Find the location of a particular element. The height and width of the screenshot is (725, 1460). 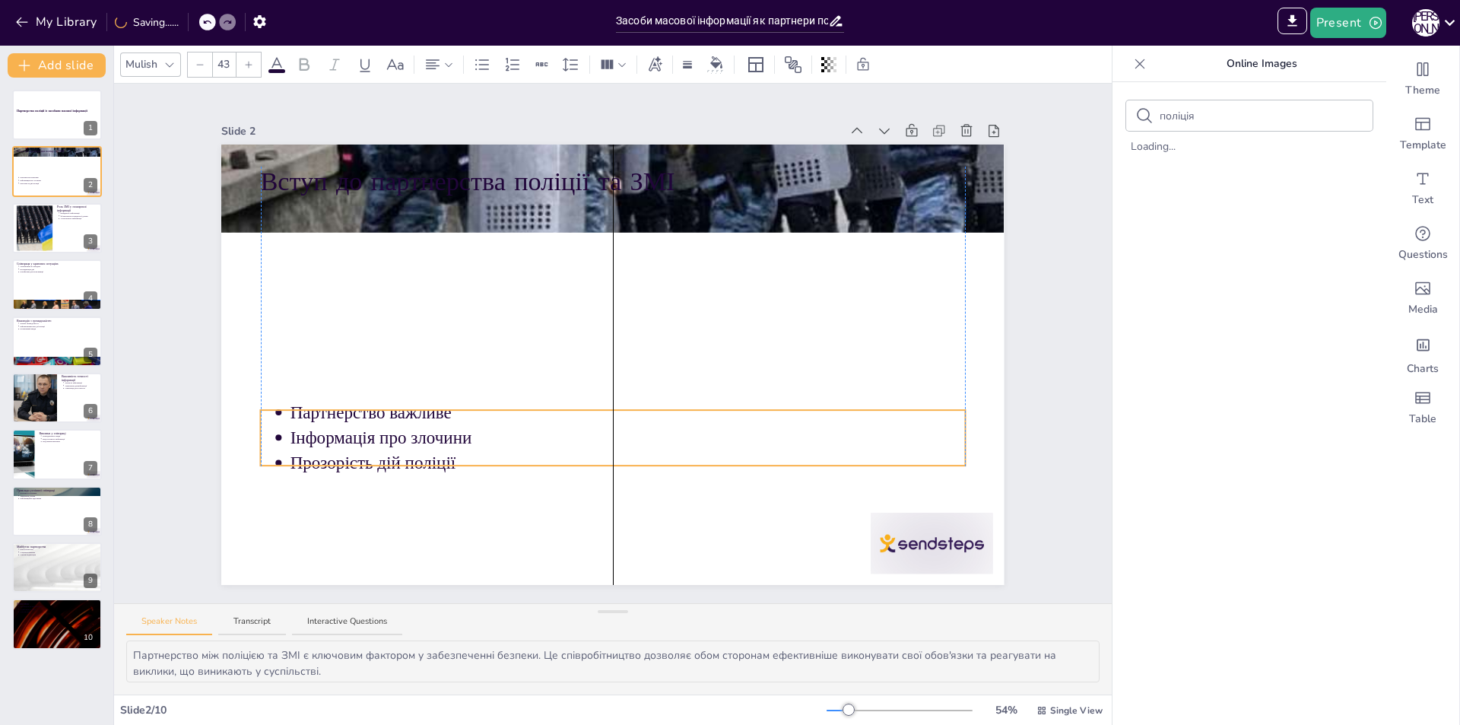

span: Questions is located at coordinates (1423, 255).